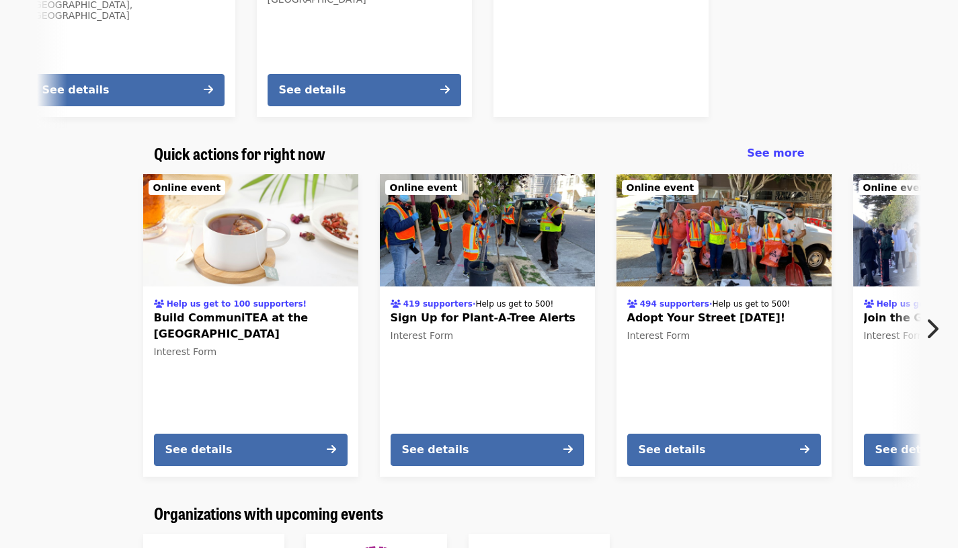 The height and width of the screenshot is (548, 958). I want to click on i: chevron-right icon, so click(932, 329).